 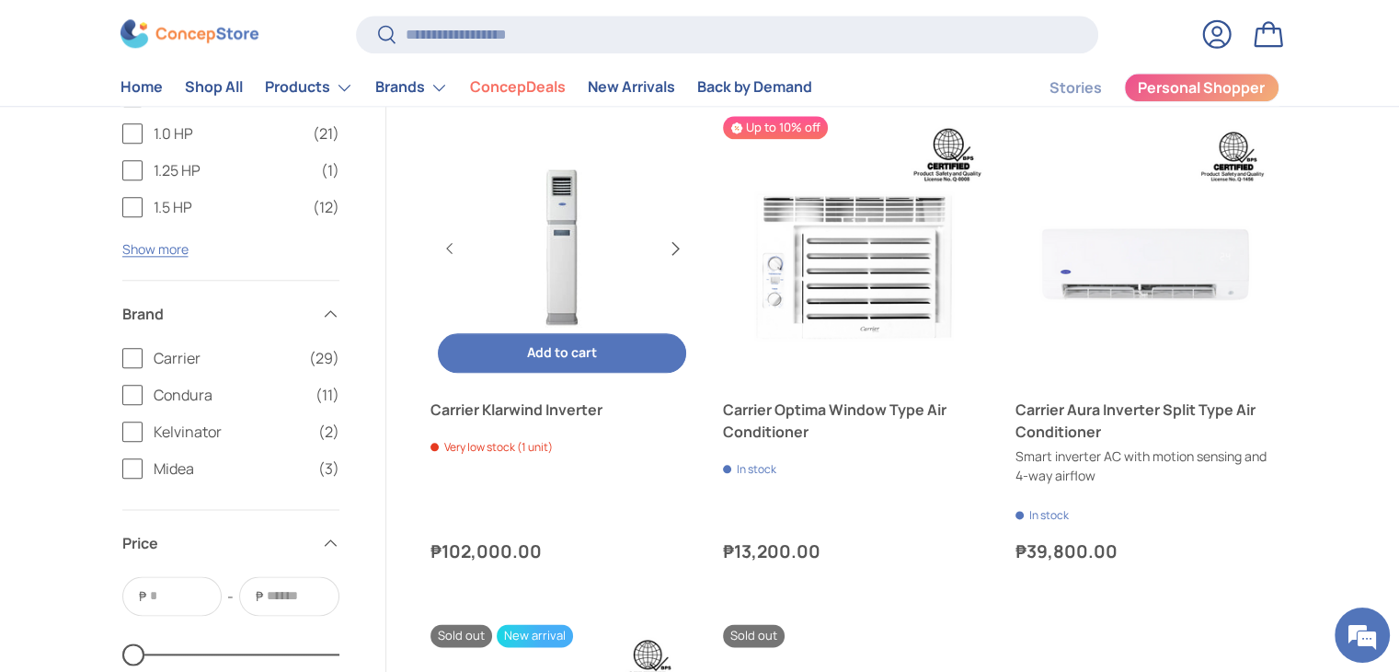 I want to click on span: Price, so click(x=216, y=543).